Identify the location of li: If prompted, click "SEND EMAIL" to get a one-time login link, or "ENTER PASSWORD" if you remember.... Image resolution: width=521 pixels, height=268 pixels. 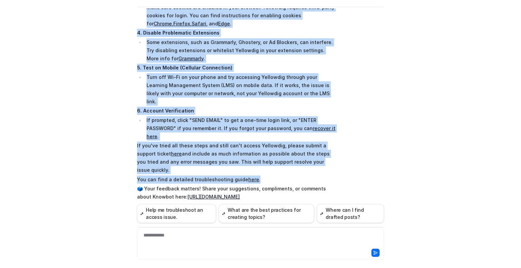
(240, 129).